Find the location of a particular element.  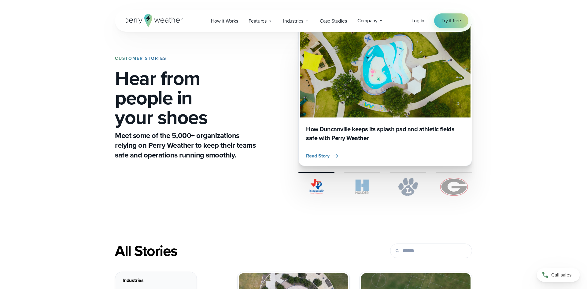

strong: CUSTOMER STORIES is located at coordinates (141, 58).